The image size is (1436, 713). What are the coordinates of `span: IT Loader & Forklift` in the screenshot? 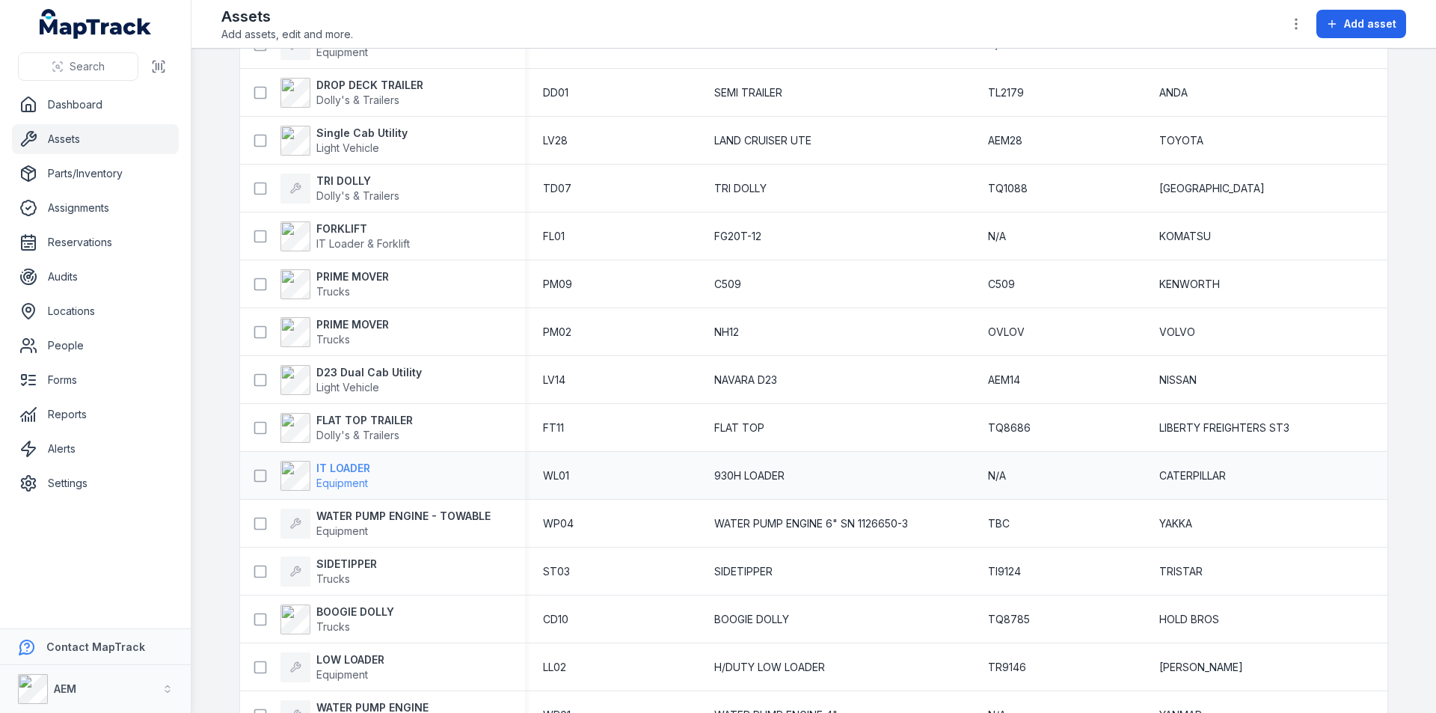 It's located at (363, 243).